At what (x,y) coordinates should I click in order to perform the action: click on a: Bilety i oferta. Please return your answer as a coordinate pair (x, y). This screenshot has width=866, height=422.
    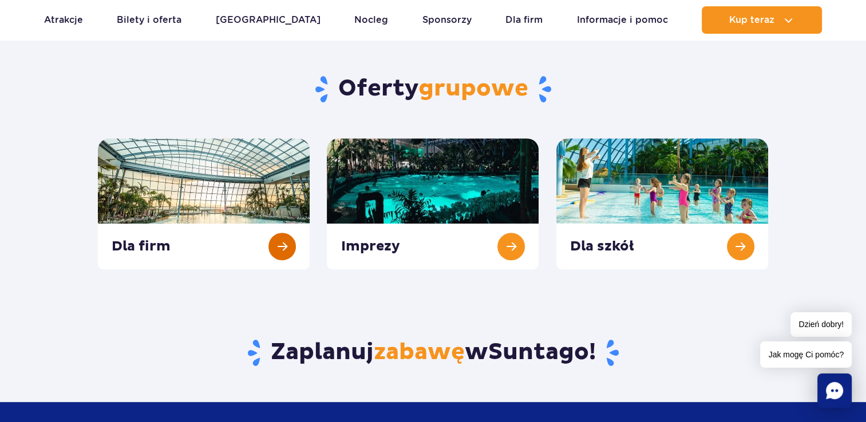
    Looking at the image, I should click on (149, 20).